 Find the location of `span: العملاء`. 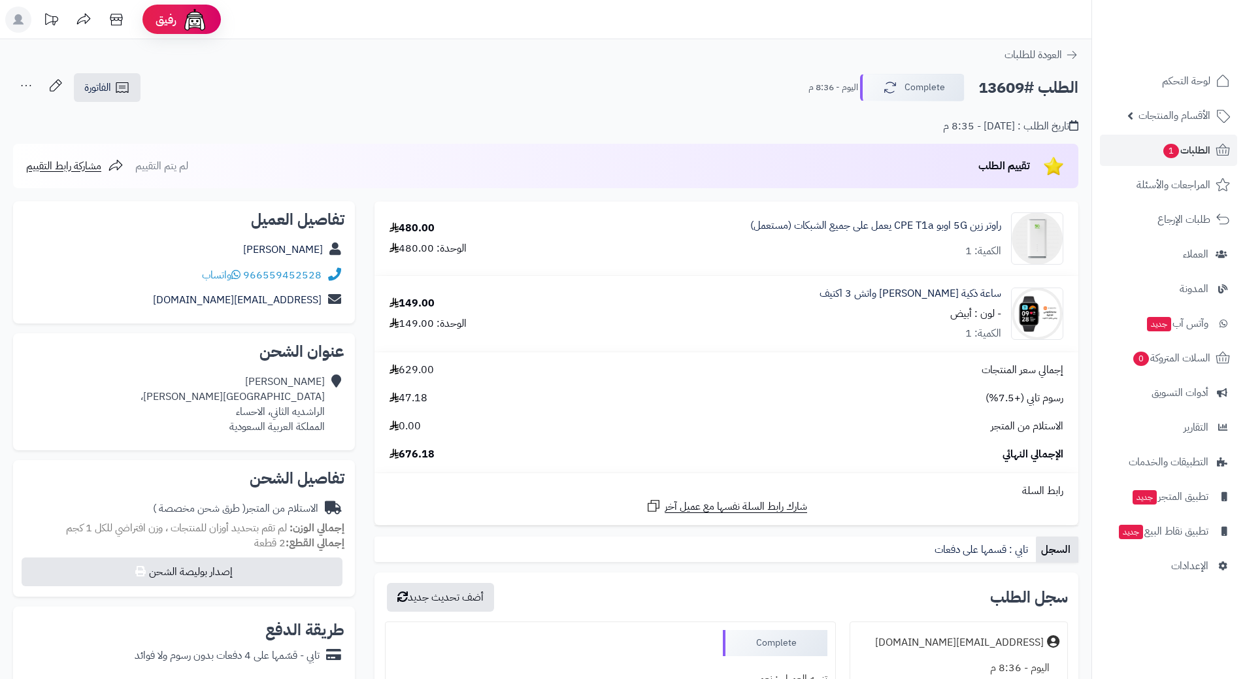

span: العملاء is located at coordinates (1196, 254).